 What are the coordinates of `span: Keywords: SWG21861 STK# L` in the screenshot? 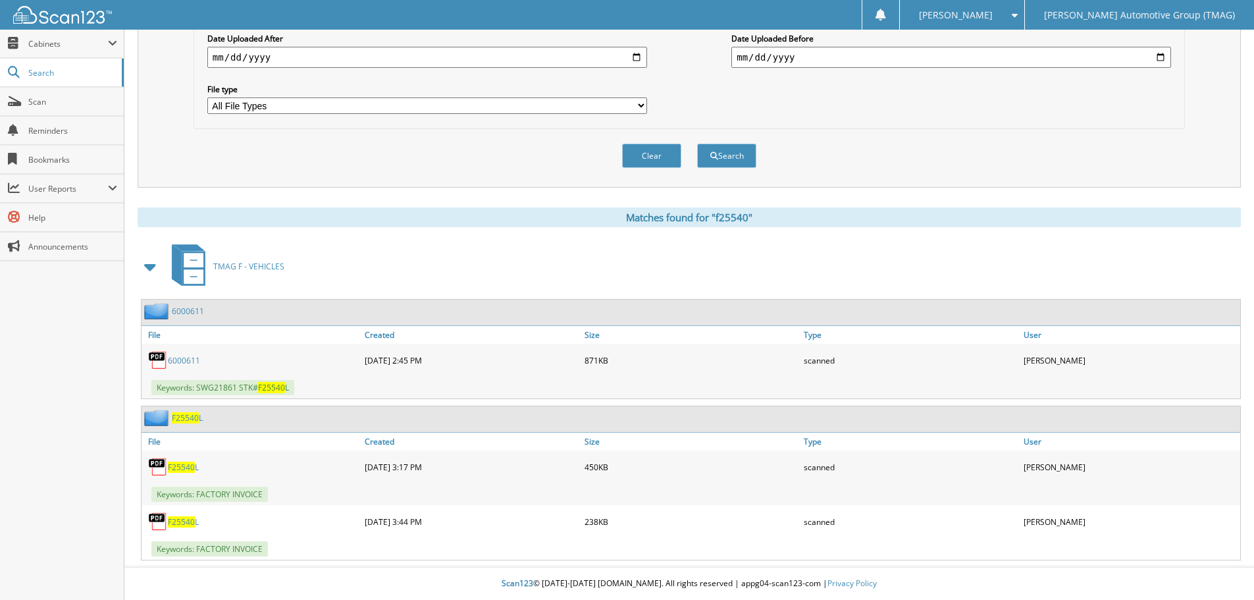 It's located at (223, 387).